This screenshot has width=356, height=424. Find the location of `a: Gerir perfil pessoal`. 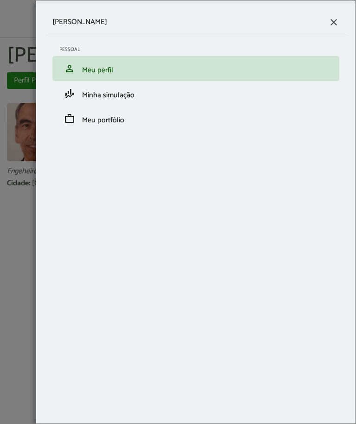

a: Gerir perfil pessoal is located at coordinates (196, 69).